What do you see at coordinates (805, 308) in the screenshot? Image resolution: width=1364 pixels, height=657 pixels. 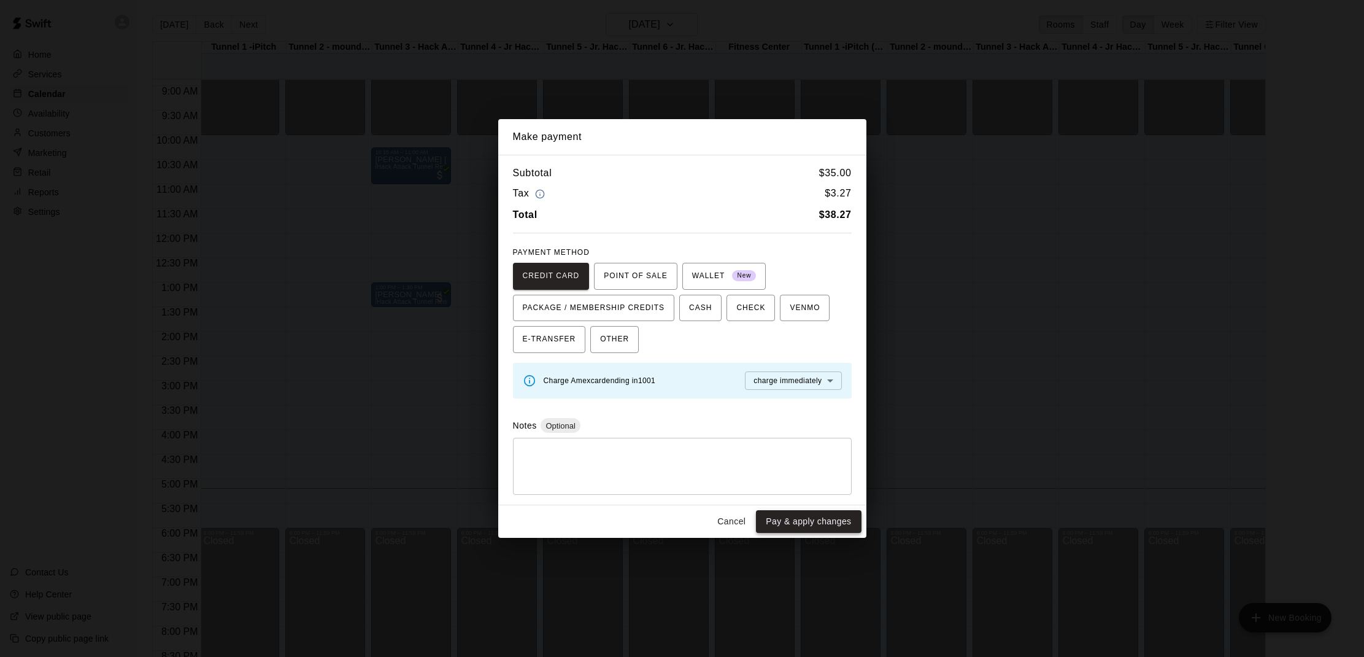 I see `span: VENMO` at bounding box center [805, 308].